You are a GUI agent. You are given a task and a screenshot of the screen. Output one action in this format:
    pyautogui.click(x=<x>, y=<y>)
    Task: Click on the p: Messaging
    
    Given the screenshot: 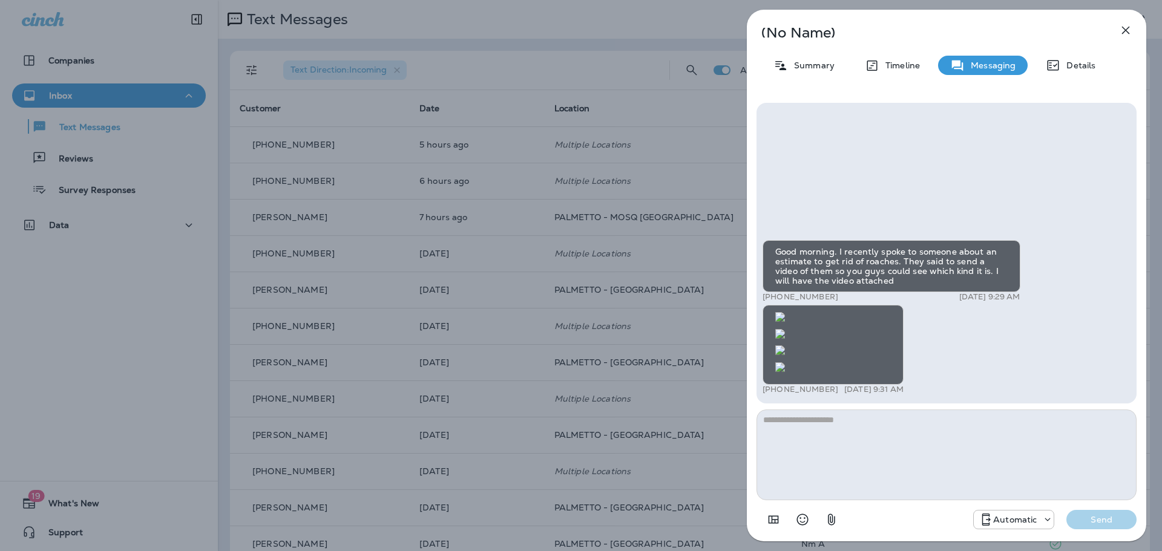 What is the action you would take?
    pyautogui.click(x=990, y=65)
    